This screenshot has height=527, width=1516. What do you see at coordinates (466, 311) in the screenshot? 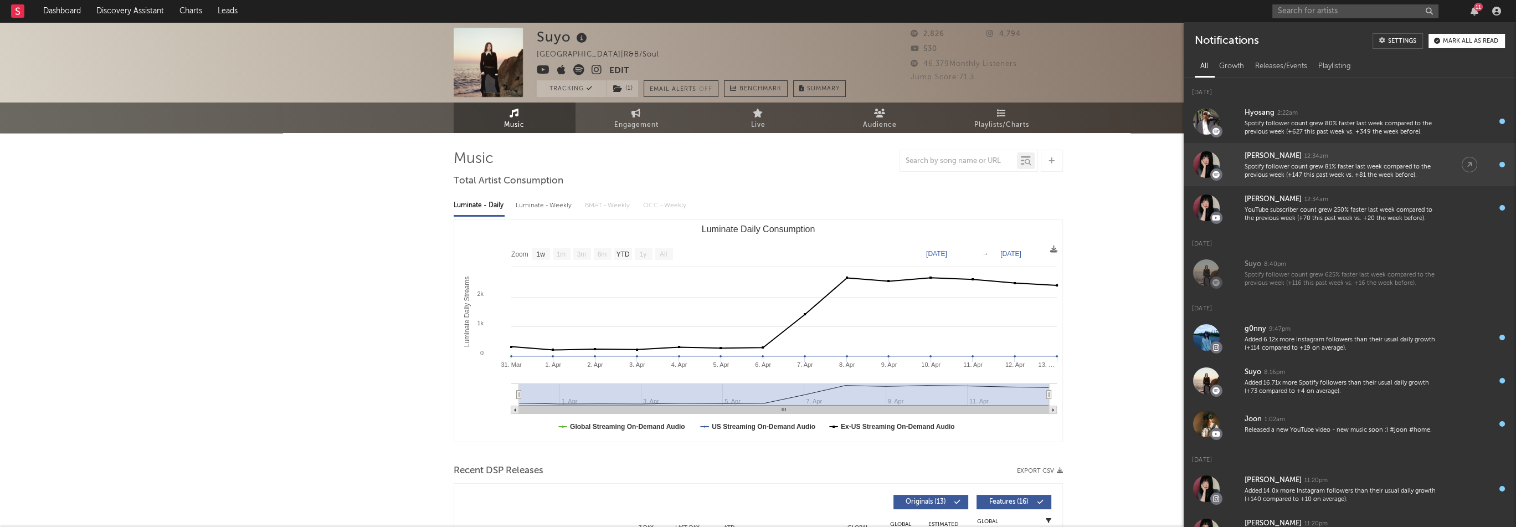
I see `text: Luminate Daily Streams` at bounding box center [466, 311].